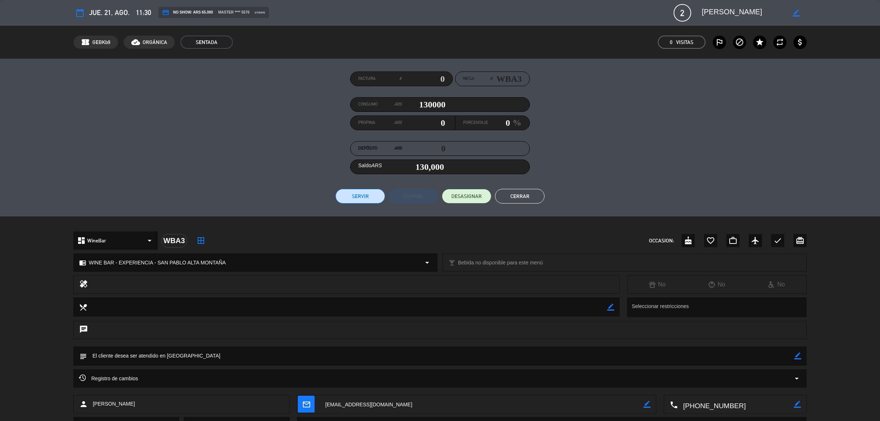 The height and width of the screenshot is (421, 880). Describe the element at coordinates (519, 196) in the screenshot. I see `button: Cerrar` at that location.